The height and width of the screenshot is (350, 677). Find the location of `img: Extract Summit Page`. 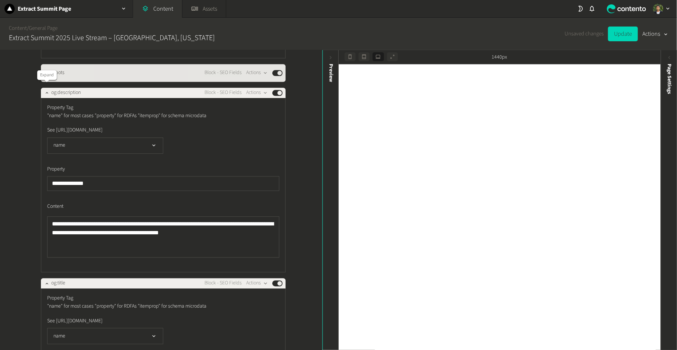

img: Extract Summit Page is located at coordinates (10, 9).